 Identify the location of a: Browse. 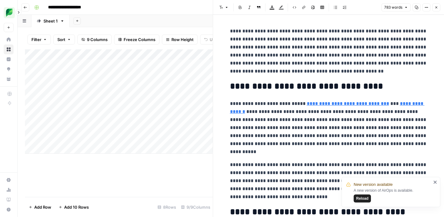
(9, 49).